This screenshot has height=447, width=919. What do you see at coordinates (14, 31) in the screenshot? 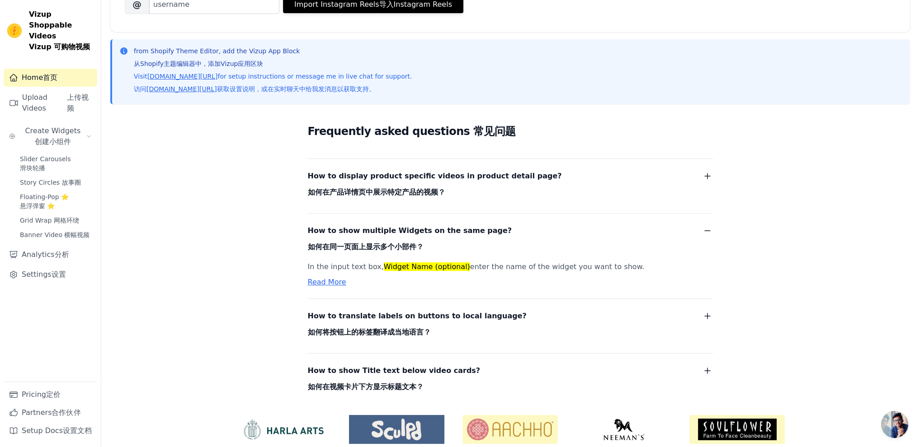
I see `img: Vizup` at bounding box center [14, 31].